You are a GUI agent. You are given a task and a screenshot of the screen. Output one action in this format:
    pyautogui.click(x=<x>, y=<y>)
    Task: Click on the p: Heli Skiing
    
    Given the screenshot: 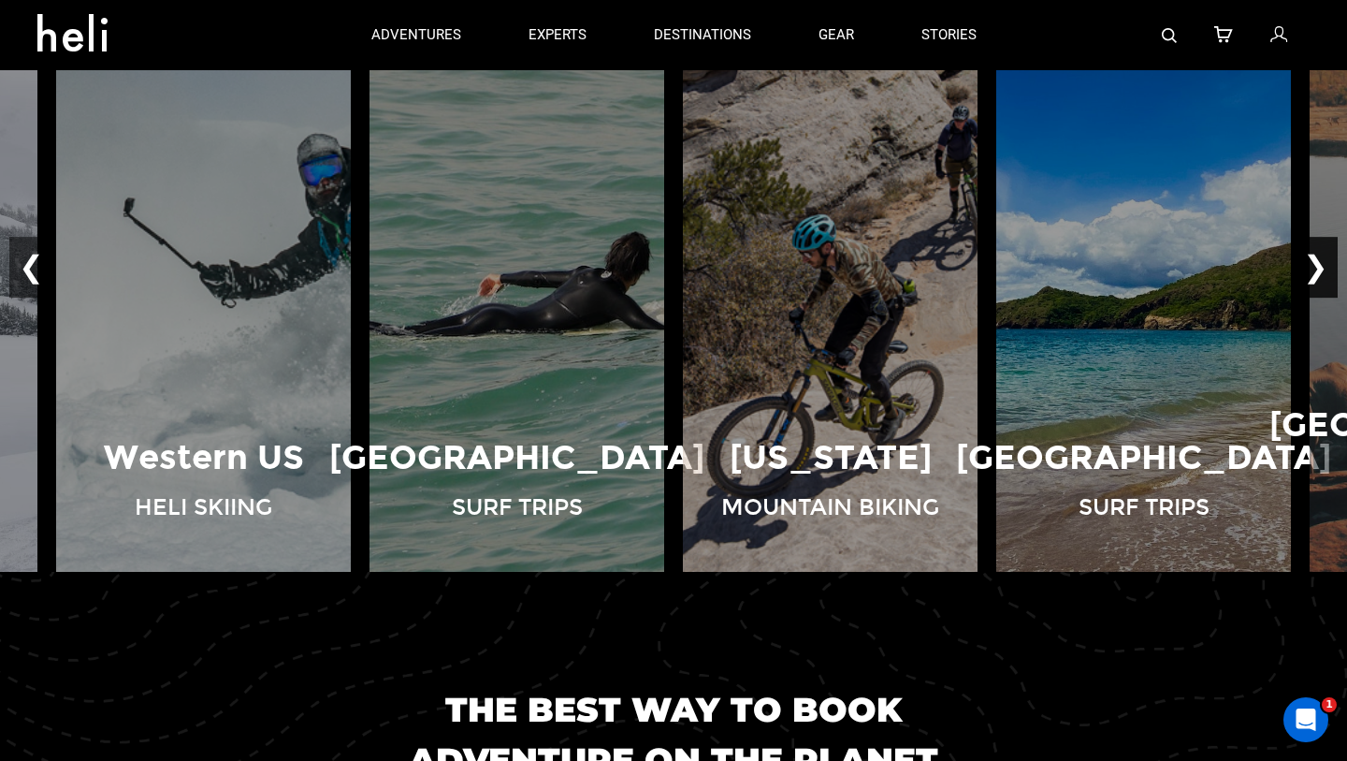 What is the action you would take?
    pyautogui.click(x=203, y=507)
    